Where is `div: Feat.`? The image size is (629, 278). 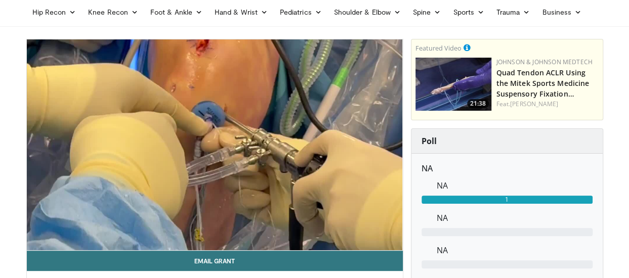
div: Feat. is located at coordinates (547, 104).